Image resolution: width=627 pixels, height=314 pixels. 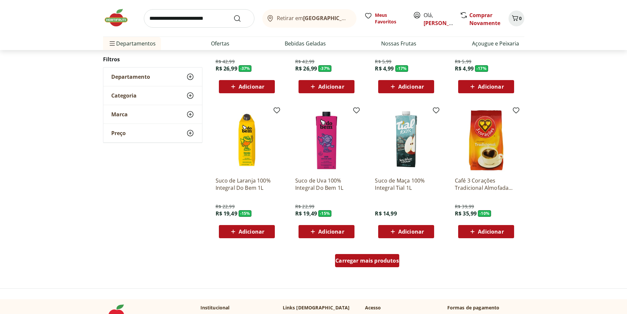 I want to click on span: 0, so click(x=520, y=18).